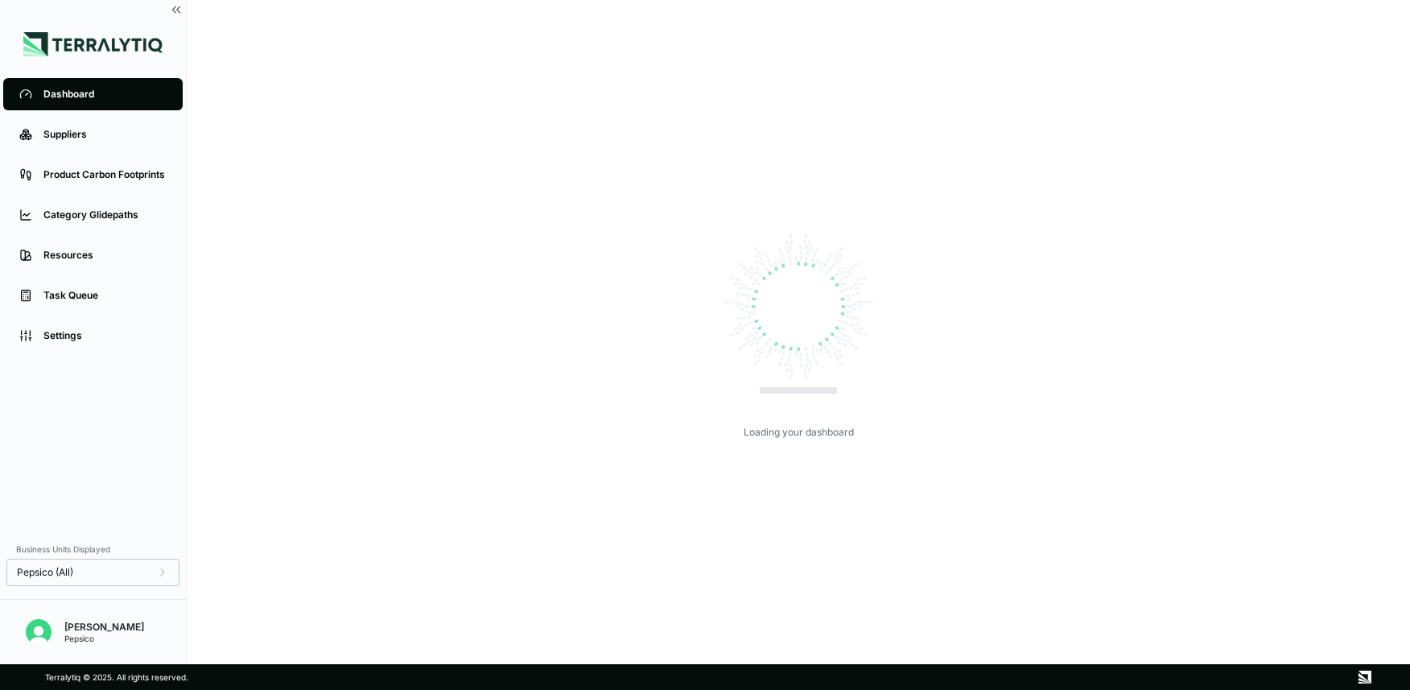 The image size is (1410, 690). Describe the element at coordinates (798, 307) in the screenshot. I see `img: Loading` at that location.